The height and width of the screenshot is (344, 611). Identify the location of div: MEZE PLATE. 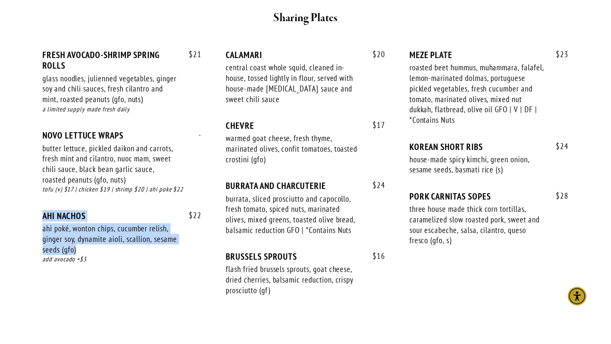
(488, 55).